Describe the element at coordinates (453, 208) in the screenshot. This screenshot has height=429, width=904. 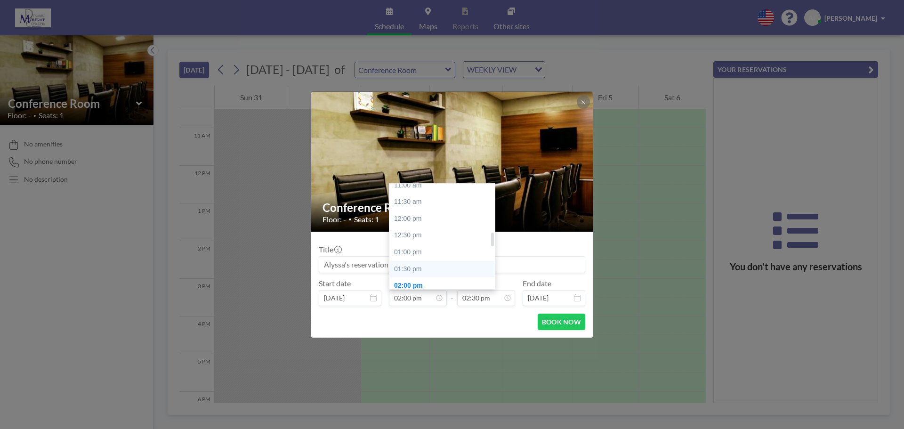
I see `h2: Conference Room` at that location.